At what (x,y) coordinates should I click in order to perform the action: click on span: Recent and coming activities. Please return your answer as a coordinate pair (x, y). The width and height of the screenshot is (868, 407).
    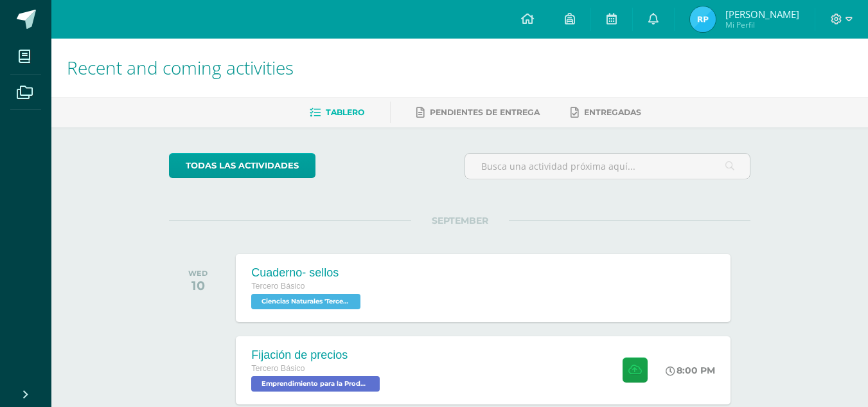
    Looking at the image, I should click on (180, 67).